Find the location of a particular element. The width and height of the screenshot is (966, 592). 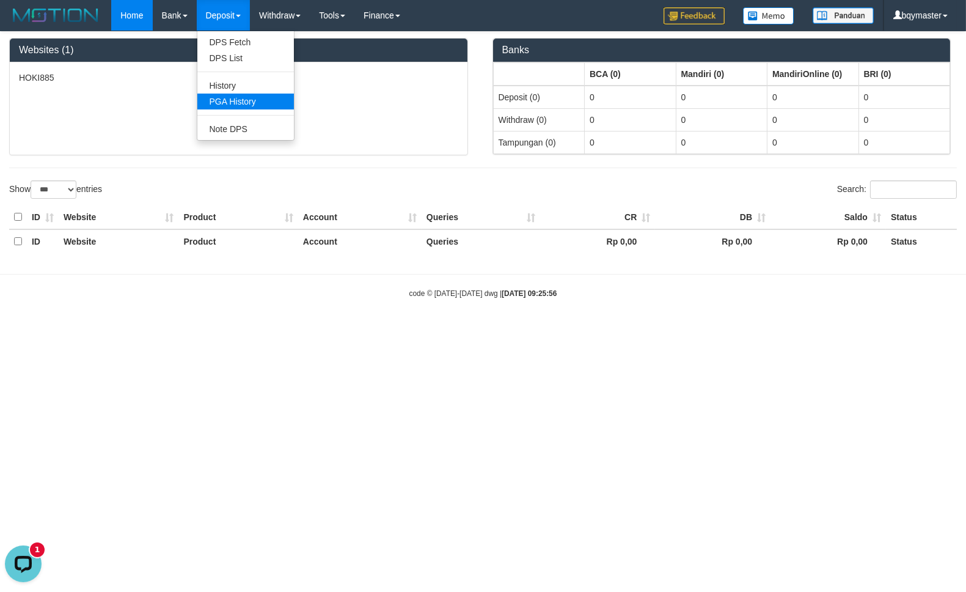

img: MOTION_logo.png is located at coordinates (56, 15).